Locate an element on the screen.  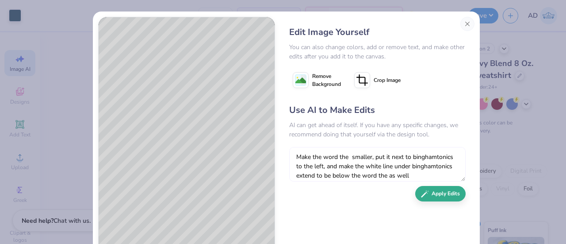
button: Remove Background is located at coordinates (317, 80).